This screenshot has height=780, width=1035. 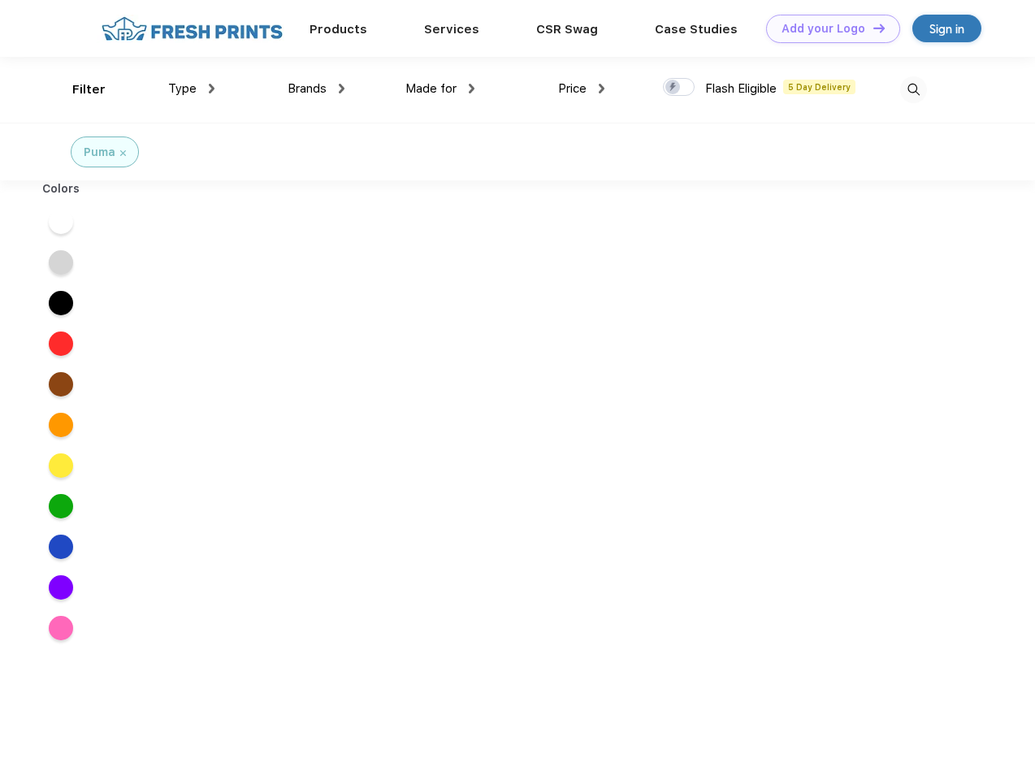 What do you see at coordinates (182, 89) in the screenshot?
I see `span: Type` at bounding box center [182, 89].